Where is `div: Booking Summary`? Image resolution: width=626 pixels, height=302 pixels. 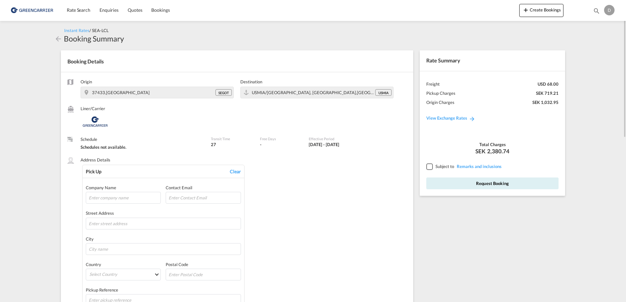 div: Booking Summary is located at coordinates (94, 39).